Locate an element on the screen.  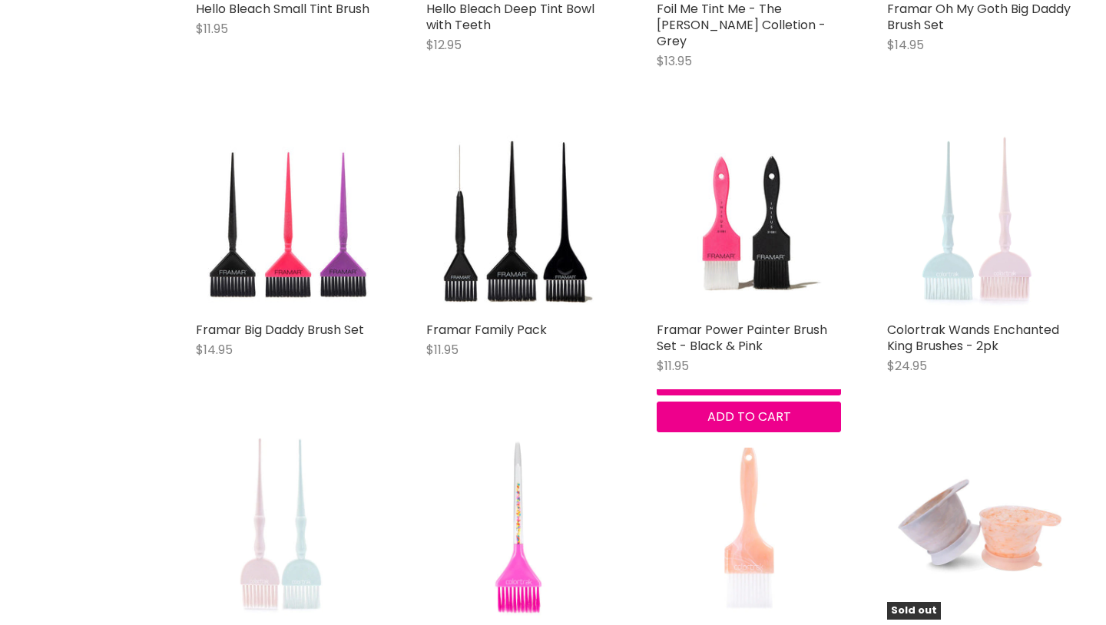
img: Colortrak Sweet Treats Sprinkle Feather Bristle Brush is located at coordinates (518, 527).